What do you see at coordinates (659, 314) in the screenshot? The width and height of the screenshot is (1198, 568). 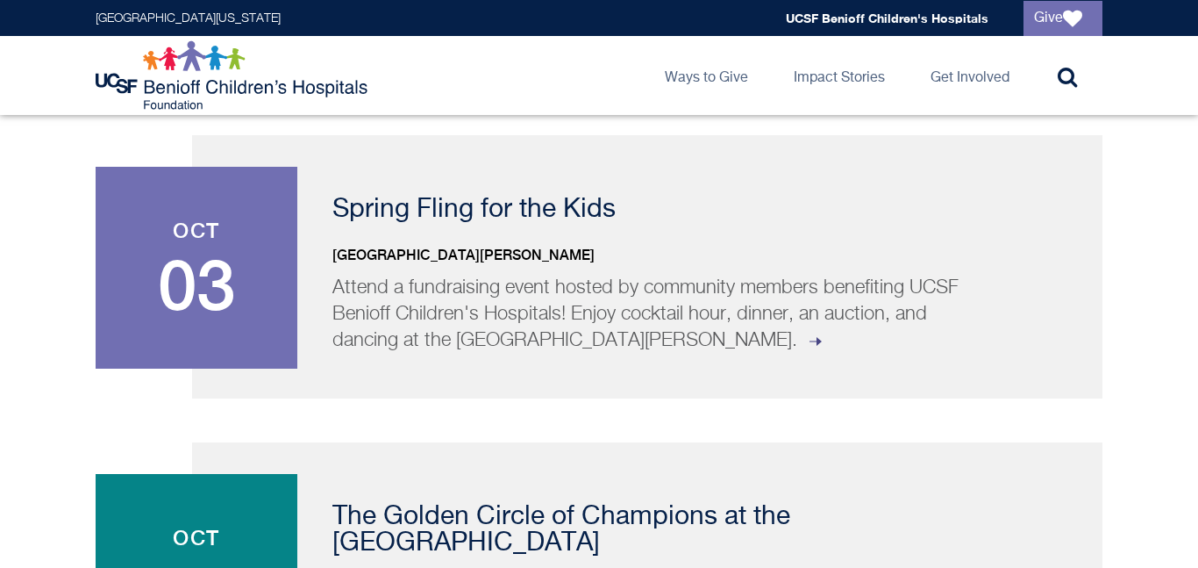 I see `p: Attend a fundraising event hosted by community members benefiting UCSF Benioff Children's Hospita...` at bounding box center [659, 314].